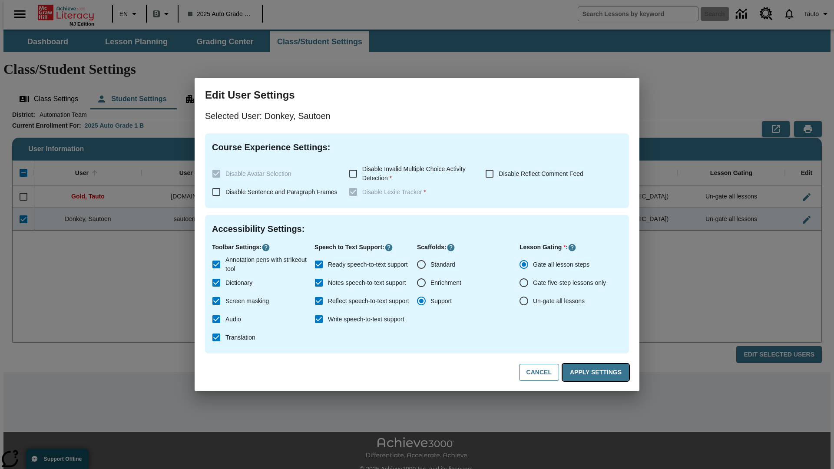  Describe the element at coordinates (561, 264) in the screenshot. I see `span: Gate all lesson steps` at that location.